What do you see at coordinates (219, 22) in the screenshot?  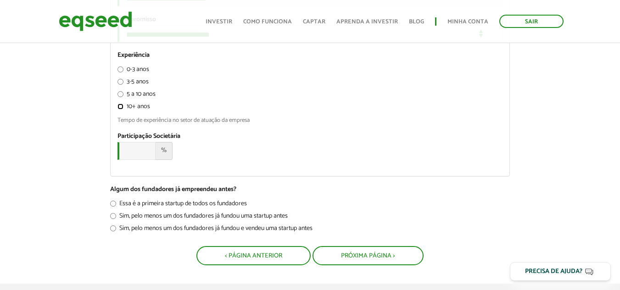 I see `a: Investir` at bounding box center [219, 22].